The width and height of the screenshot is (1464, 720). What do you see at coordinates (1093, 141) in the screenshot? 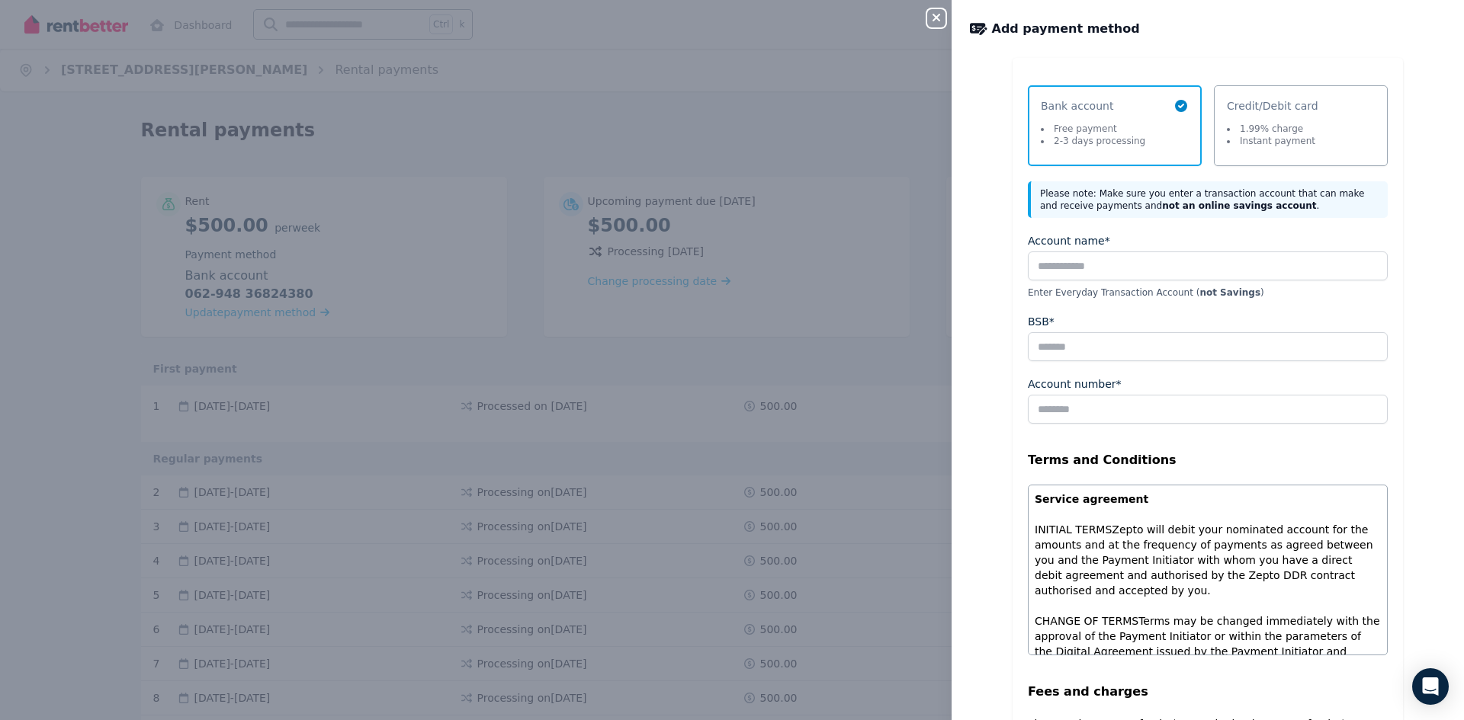
I see `li: 2-3 days processing` at bounding box center [1093, 141].